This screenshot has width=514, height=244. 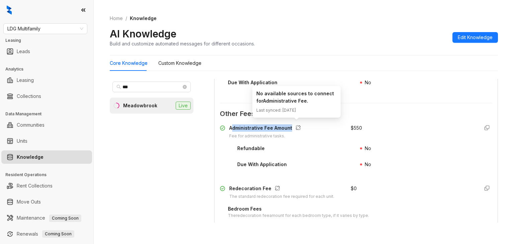 I want to click on div: Refundable, so click(x=251, y=148).